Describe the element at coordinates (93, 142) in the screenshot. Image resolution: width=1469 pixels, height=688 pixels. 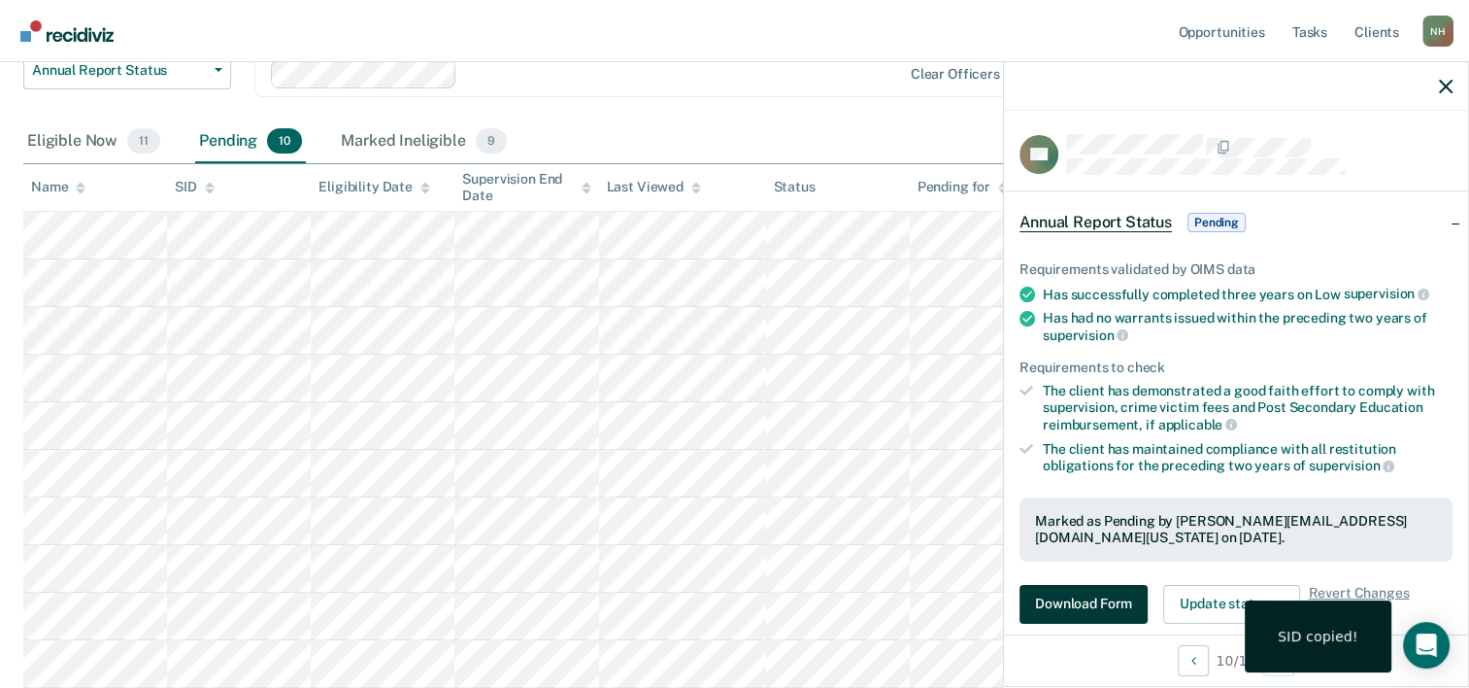
I see `div: Eligible Now` at that location.